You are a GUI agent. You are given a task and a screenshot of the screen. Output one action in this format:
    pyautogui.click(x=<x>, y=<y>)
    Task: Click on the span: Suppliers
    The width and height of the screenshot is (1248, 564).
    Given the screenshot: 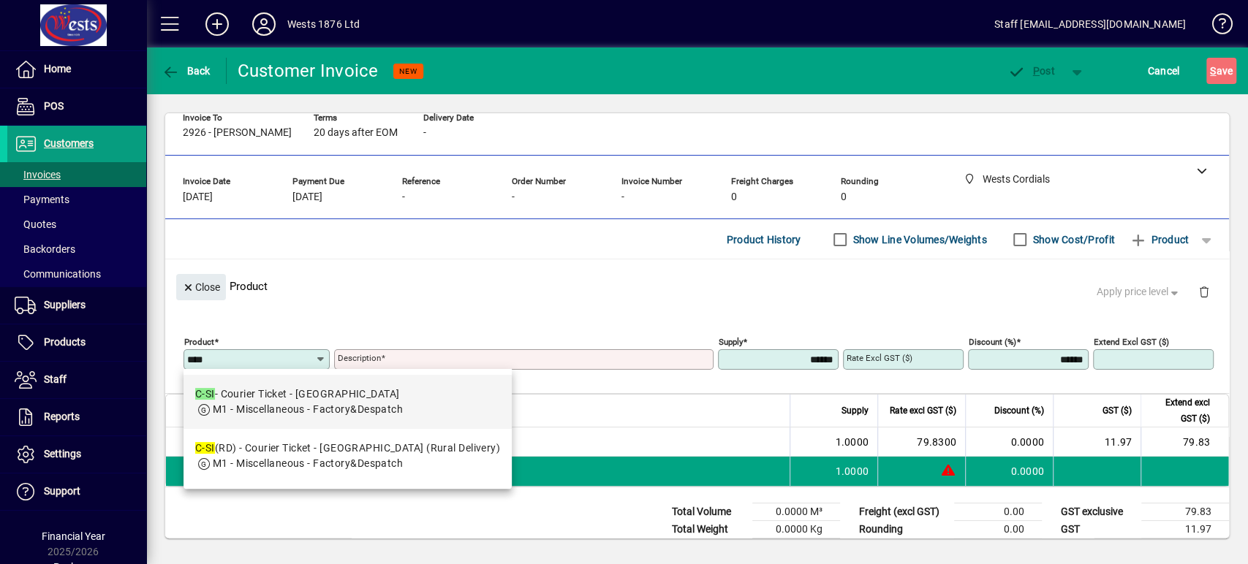 What is the action you would take?
    pyautogui.click(x=64, y=305)
    